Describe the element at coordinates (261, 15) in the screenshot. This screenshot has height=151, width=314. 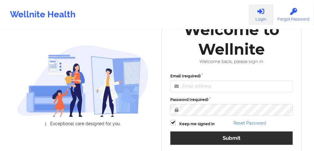
I see `a: Login` at that location.